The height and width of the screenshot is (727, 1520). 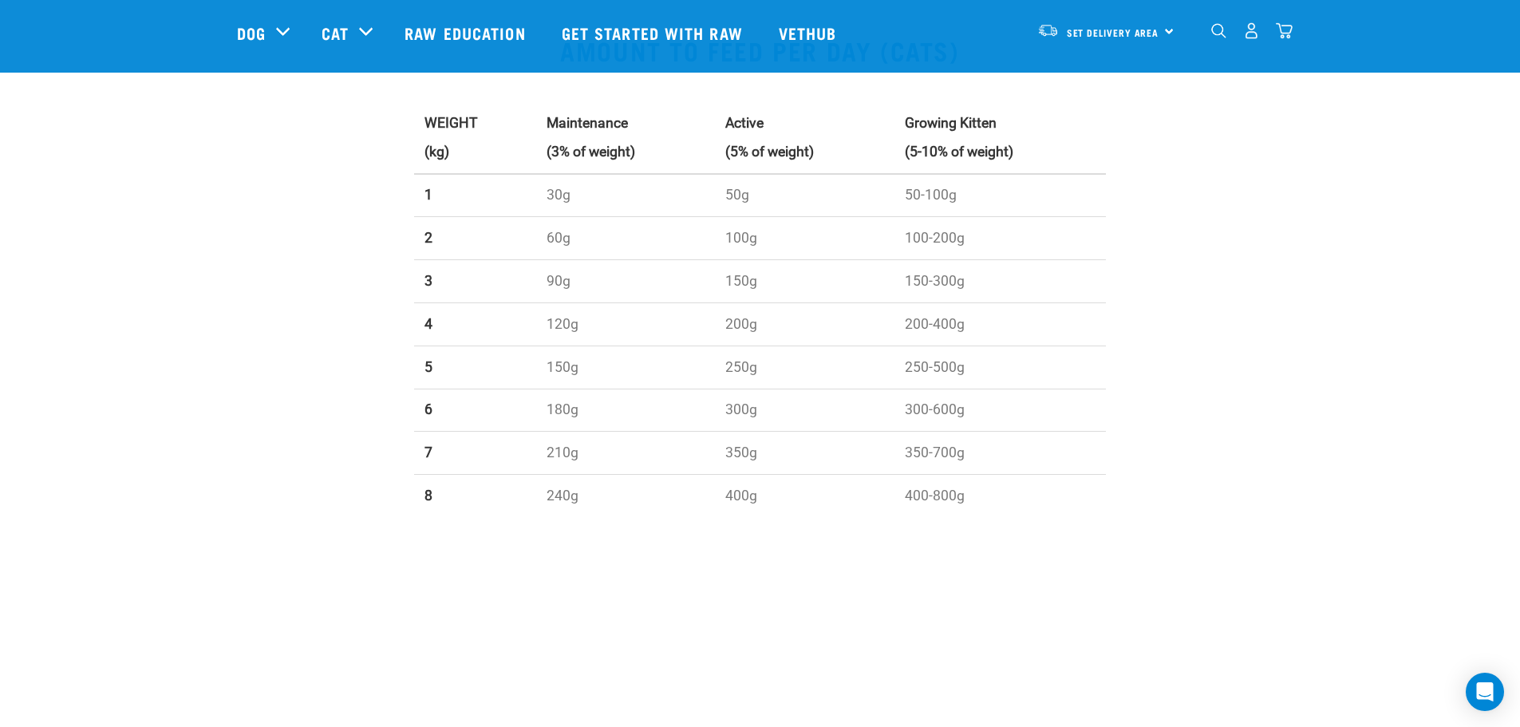 I want to click on td: 100-200g, so click(x=1000, y=239).